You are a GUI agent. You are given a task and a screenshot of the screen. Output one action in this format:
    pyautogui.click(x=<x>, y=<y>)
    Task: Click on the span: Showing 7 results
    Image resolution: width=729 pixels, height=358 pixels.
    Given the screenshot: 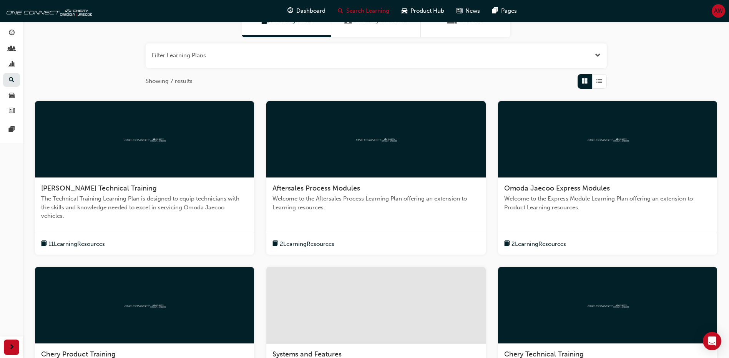 What is the action you would take?
    pyautogui.click(x=169, y=81)
    